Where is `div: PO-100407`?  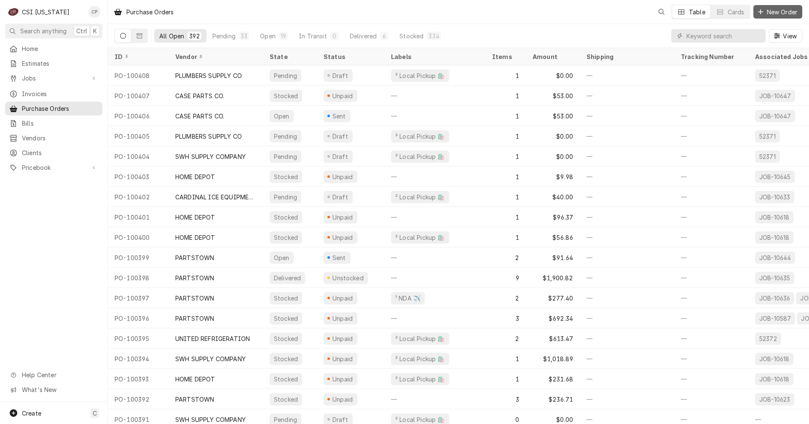 div: PO-100407 is located at coordinates (138, 96).